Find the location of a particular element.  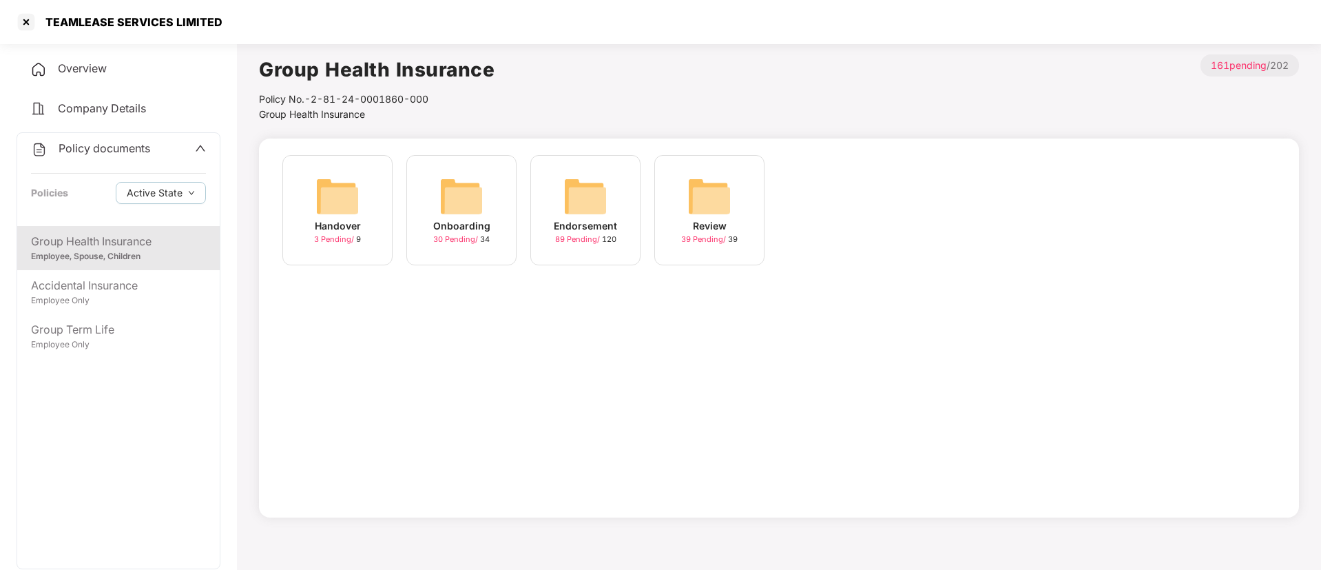

div: Group Term Life is located at coordinates (118, 329).